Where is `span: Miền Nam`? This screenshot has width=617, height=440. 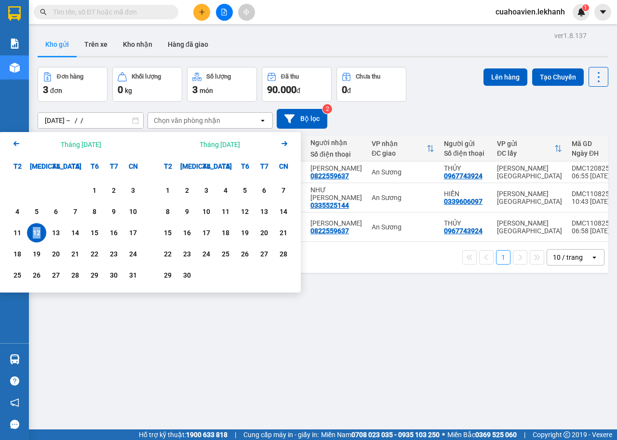
span: Miền Nam is located at coordinates (381, 435).